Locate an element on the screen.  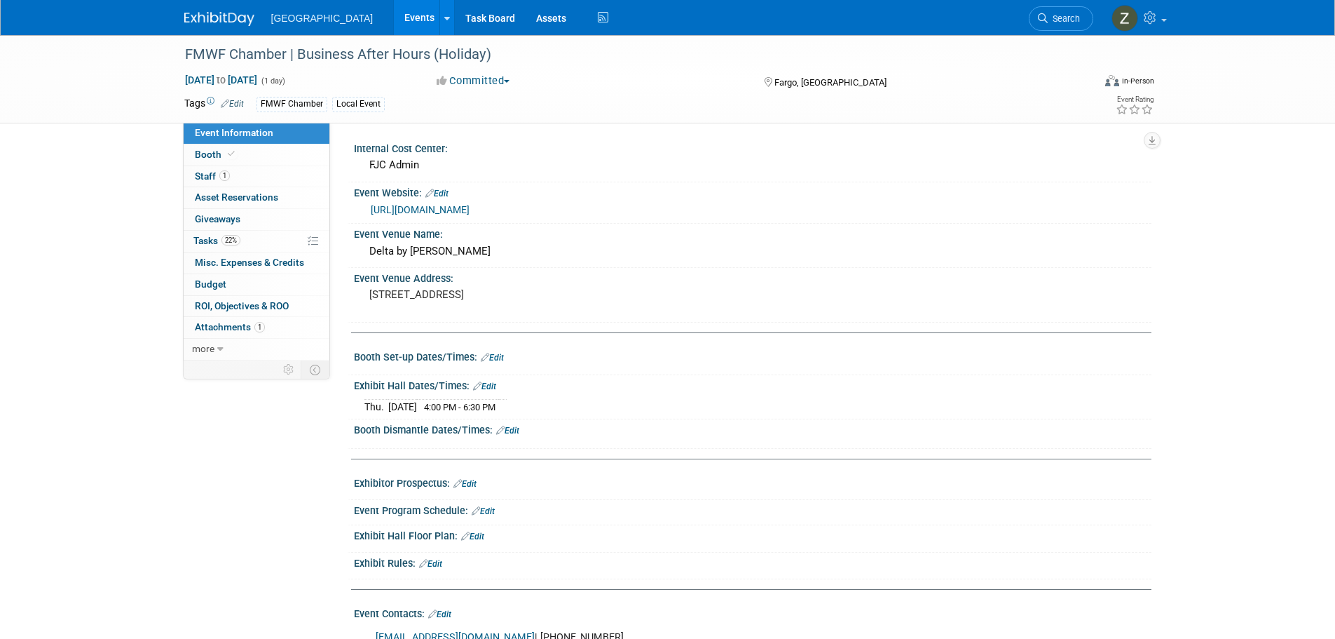
div: Exhibit Rules: is located at coordinates (753, 562).